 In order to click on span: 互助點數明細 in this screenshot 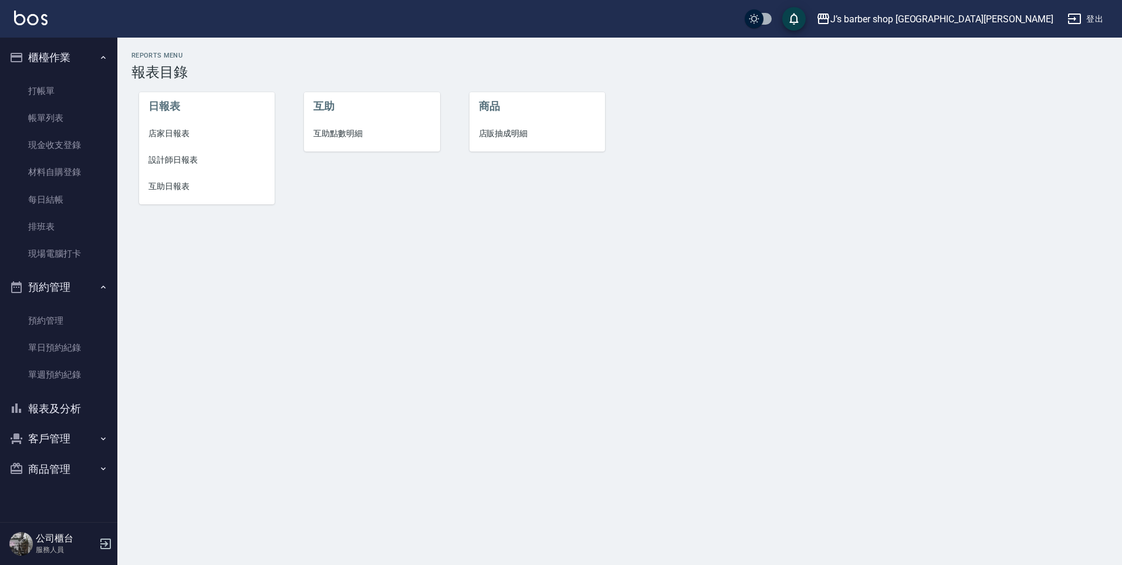, I will do `click(372, 133)`.